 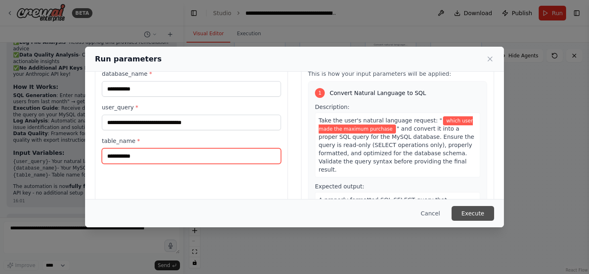 I want to click on span: Variable: user_query, so click(x=395, y=125).